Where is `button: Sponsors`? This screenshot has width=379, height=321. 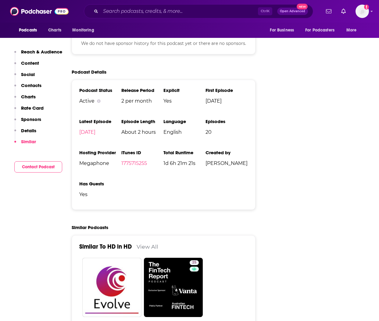 button: Sponsors is located at coordinates (28, 122).